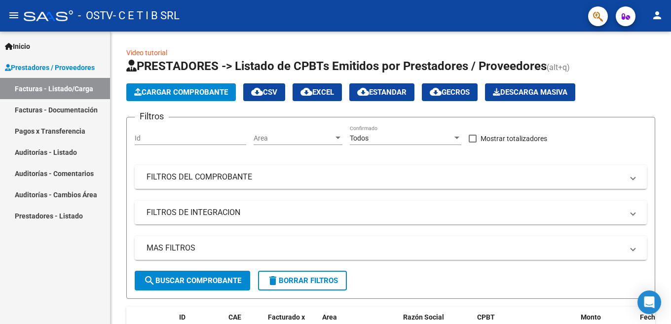 The image size is (671, 324). What do you see at coordinates (14, 15) in the screenshot?
I see `mat-icon: menu` at bounding box center [14, 15].